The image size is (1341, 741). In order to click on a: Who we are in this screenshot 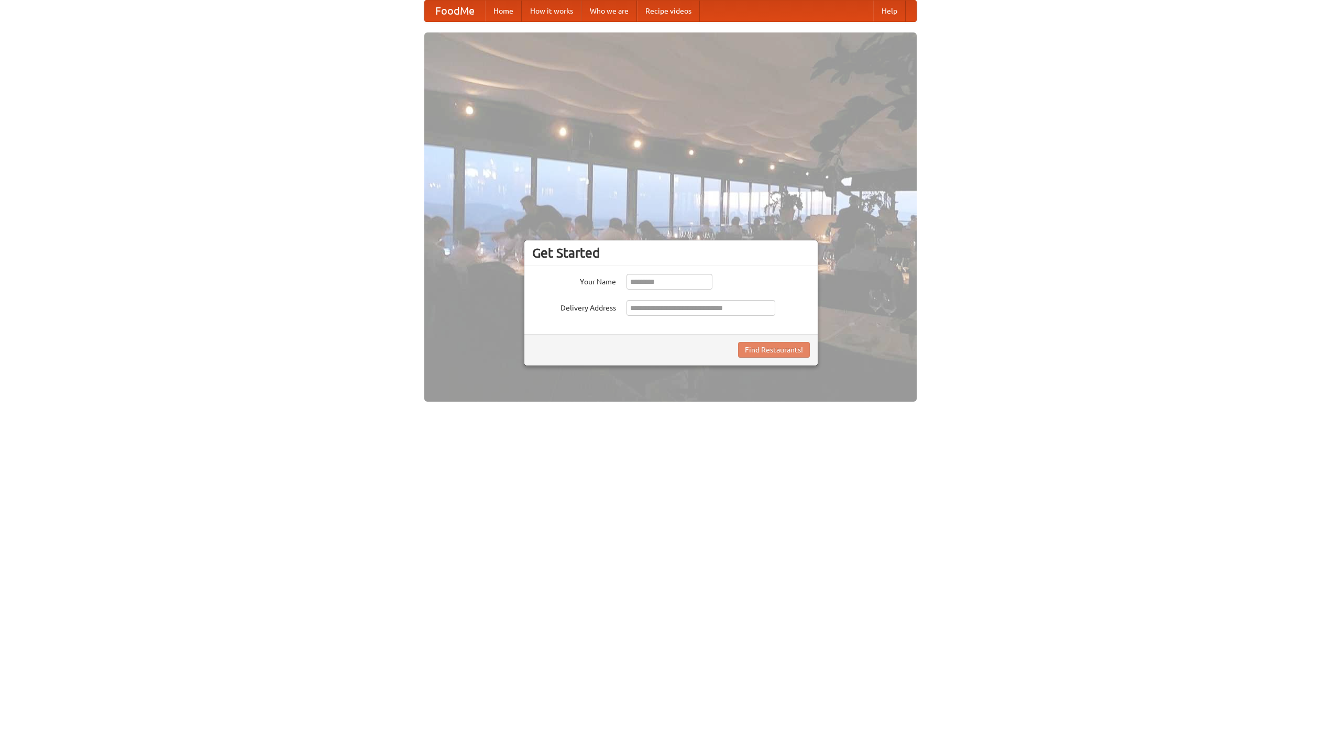, I will do `click(609, 11)`.